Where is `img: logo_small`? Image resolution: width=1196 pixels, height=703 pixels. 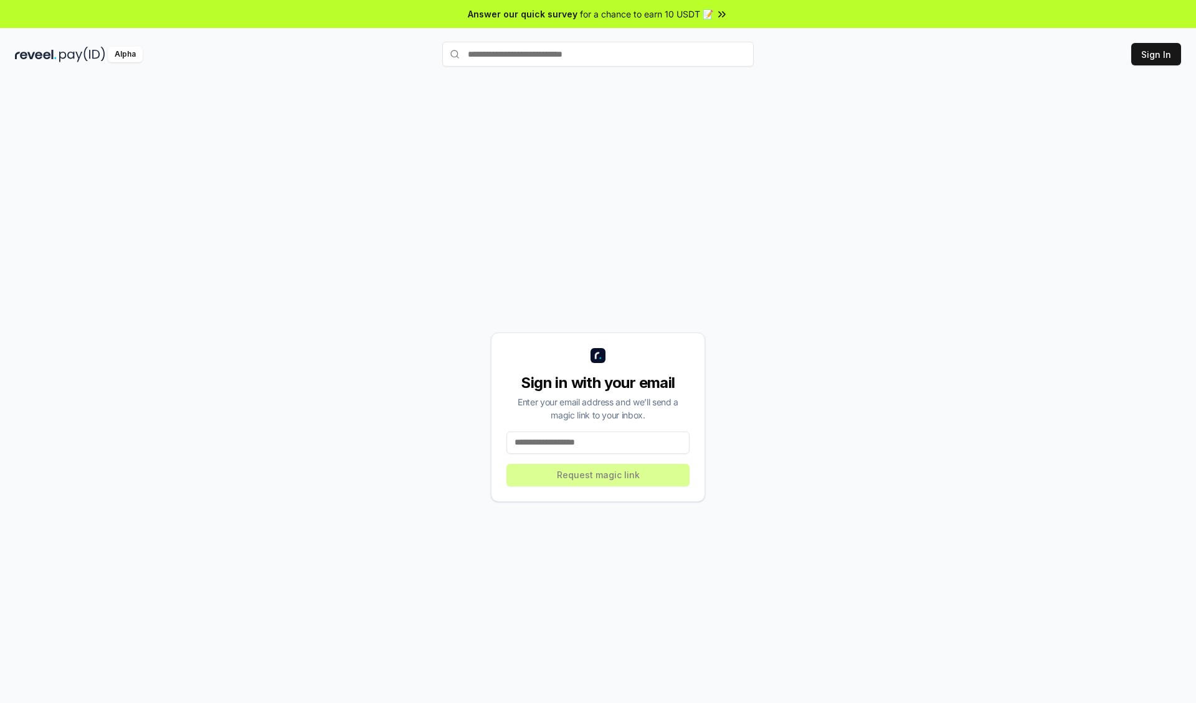 img: logo_small is located at coordinates (598, 356).